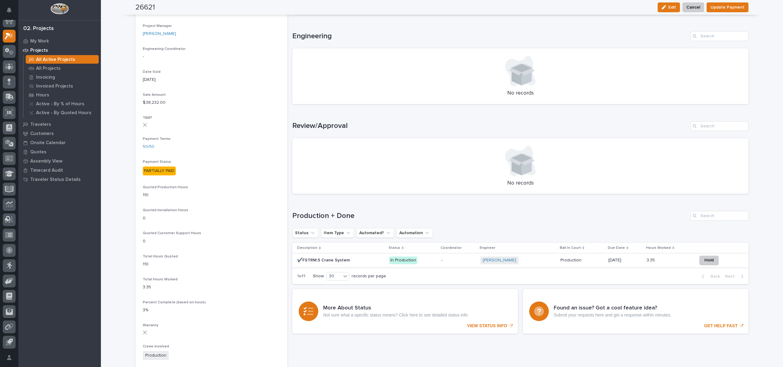 This screenshot has width=783, height=367. What do you see at coordinates (60, 133) in the screenshot?
I see `a: Customers` at bounding box center [60, 133].